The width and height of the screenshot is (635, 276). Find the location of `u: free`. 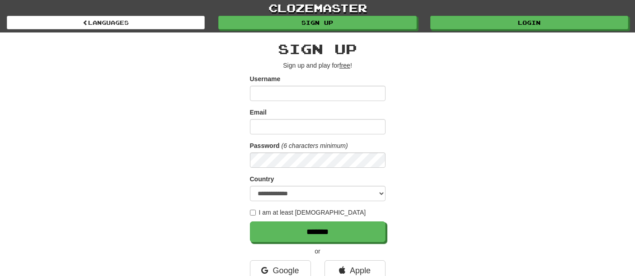

u: free is located at coordinates (345, 65).